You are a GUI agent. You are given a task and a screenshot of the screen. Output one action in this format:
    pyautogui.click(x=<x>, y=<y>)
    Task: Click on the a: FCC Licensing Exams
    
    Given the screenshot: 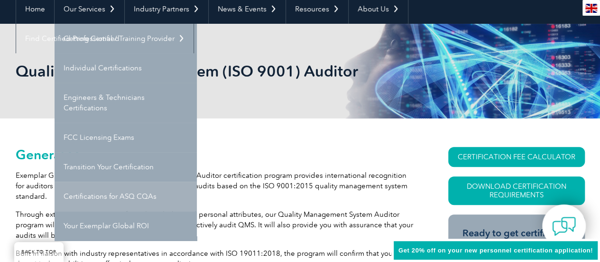 What is the action you would take?
    pyautogui.click(x=126, y=137)
    